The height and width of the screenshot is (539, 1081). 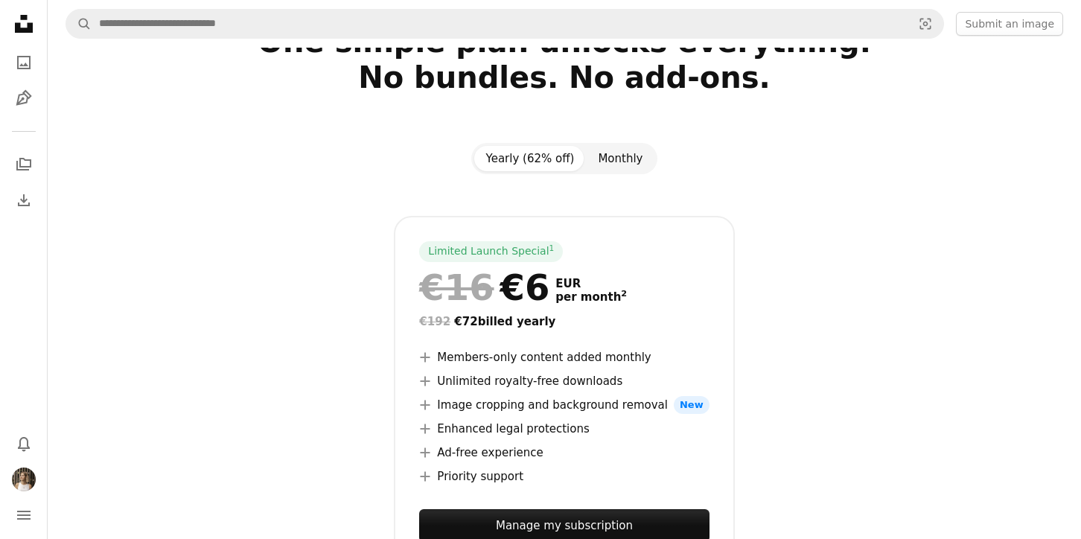 What do you see at coordinates (692, 405) in the screenshot?
I see `span: New` at bounding box center [692, 405].